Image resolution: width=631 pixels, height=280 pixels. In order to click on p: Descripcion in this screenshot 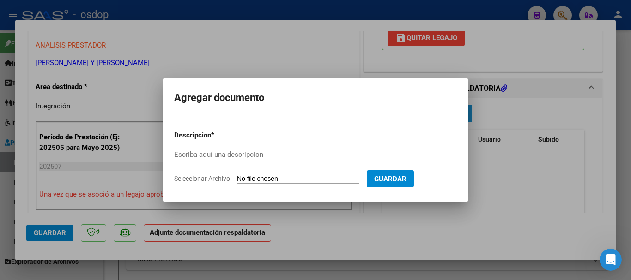, I will do `click(217, 135)`.